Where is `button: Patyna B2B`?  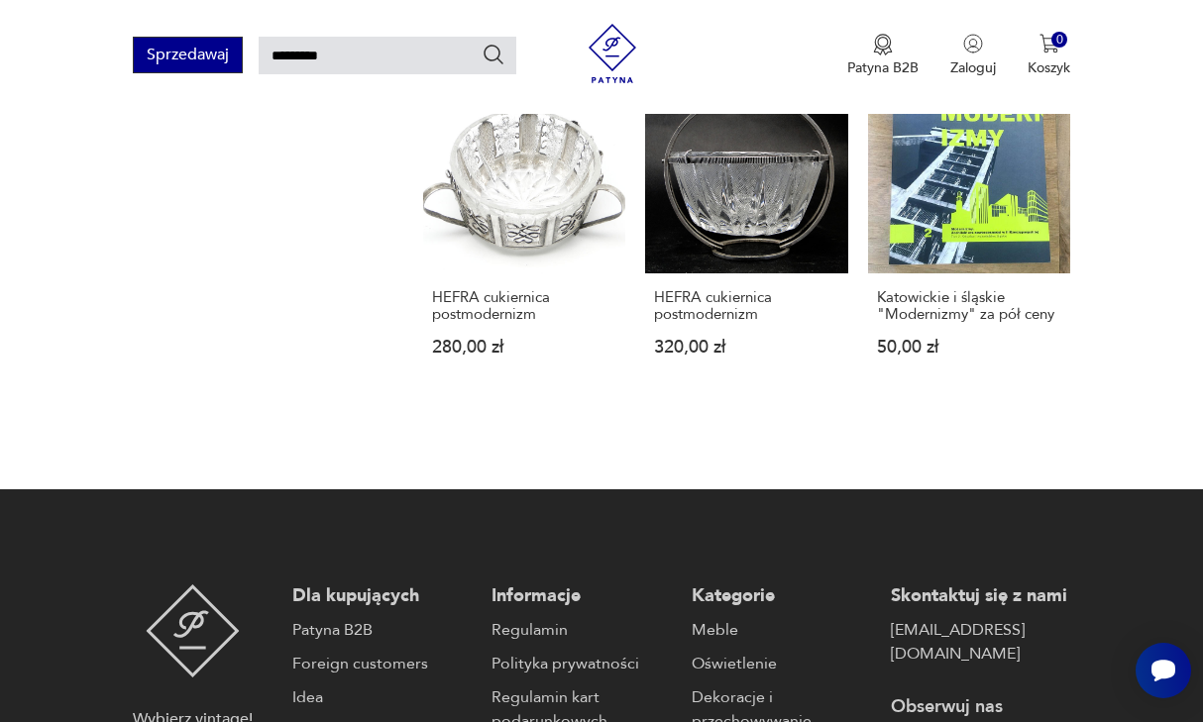
button: Patyna B2B is located at coordinates (883, 55).